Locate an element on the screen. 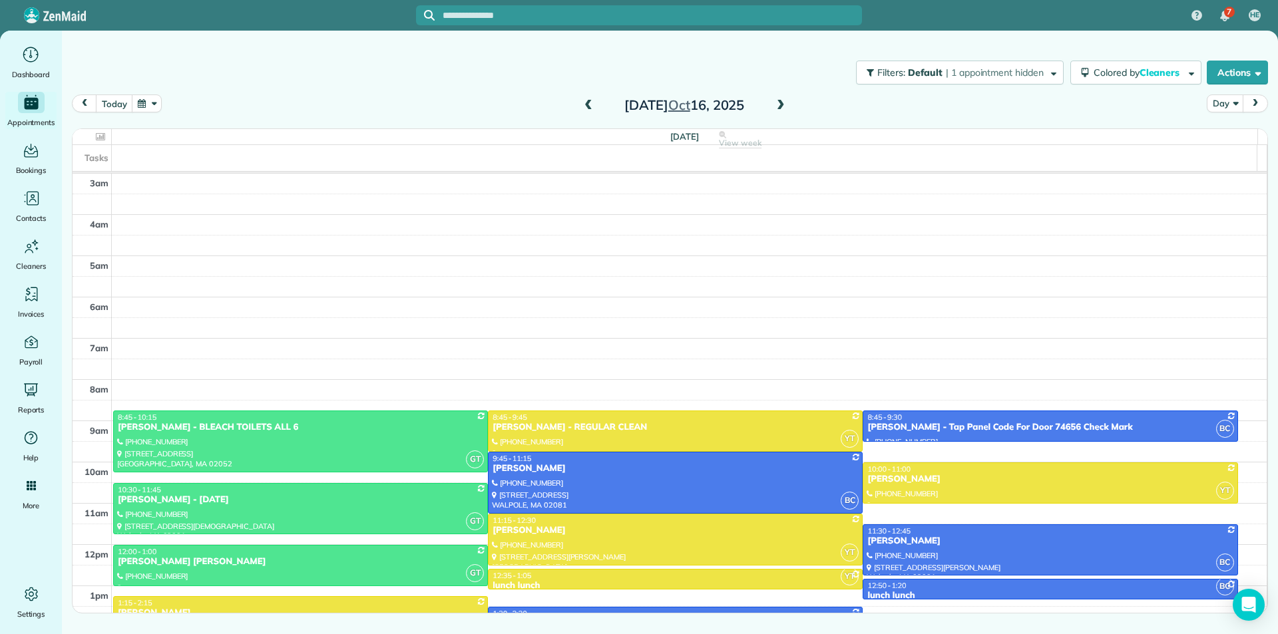 This screenshot has width=1278, height=634. a: Filters: Default | 1 appointment hidden is located at coordinates (956, 73).